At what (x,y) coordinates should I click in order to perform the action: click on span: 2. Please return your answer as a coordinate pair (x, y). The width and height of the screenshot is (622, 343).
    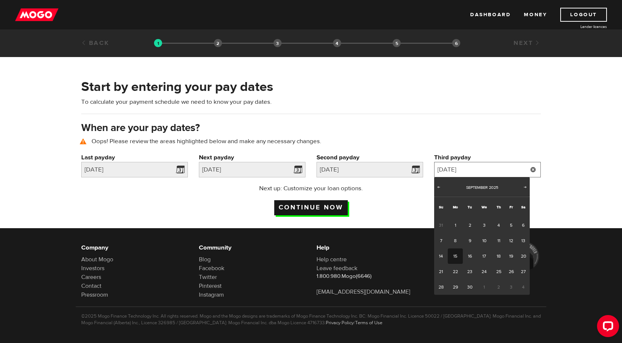
    Looking at the image, I should click on (498, 287).